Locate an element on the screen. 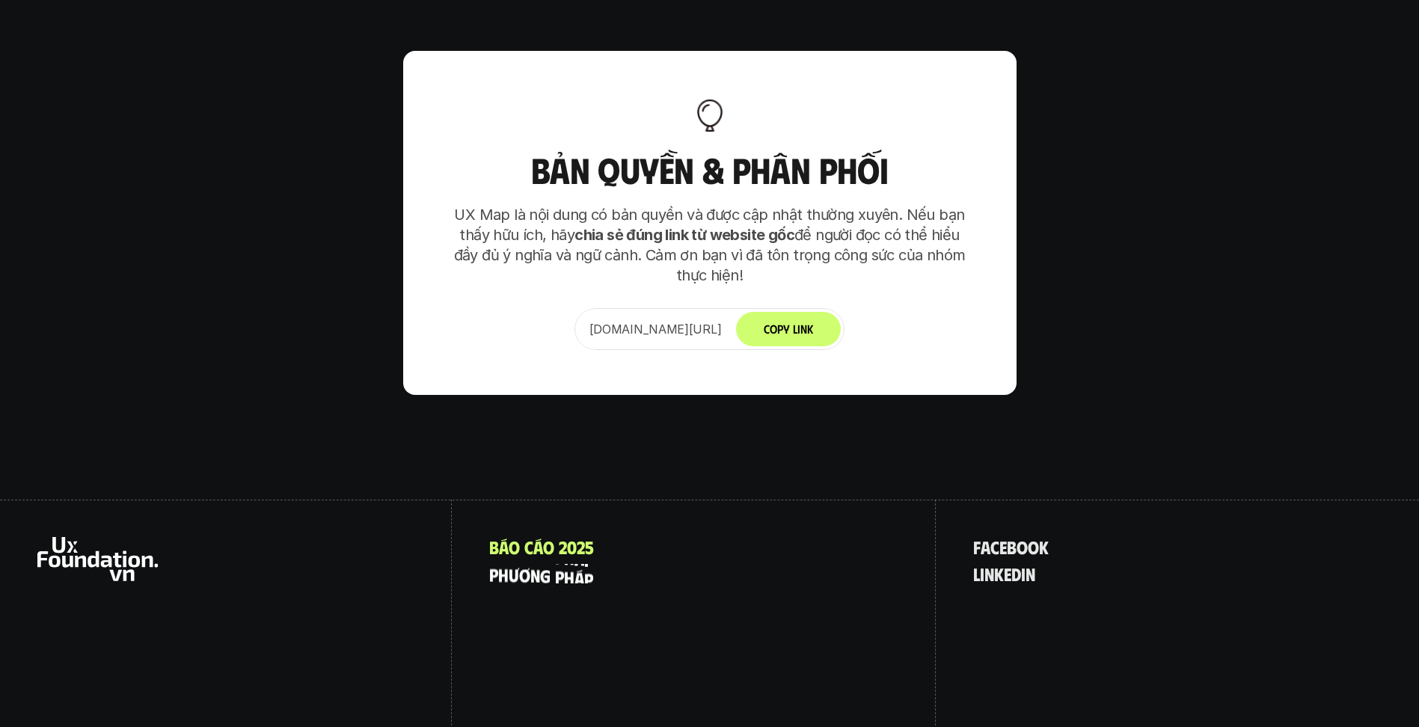 This screenshot has width=1419, height=727. a: linkedin is located at coordinates (1004, 574).